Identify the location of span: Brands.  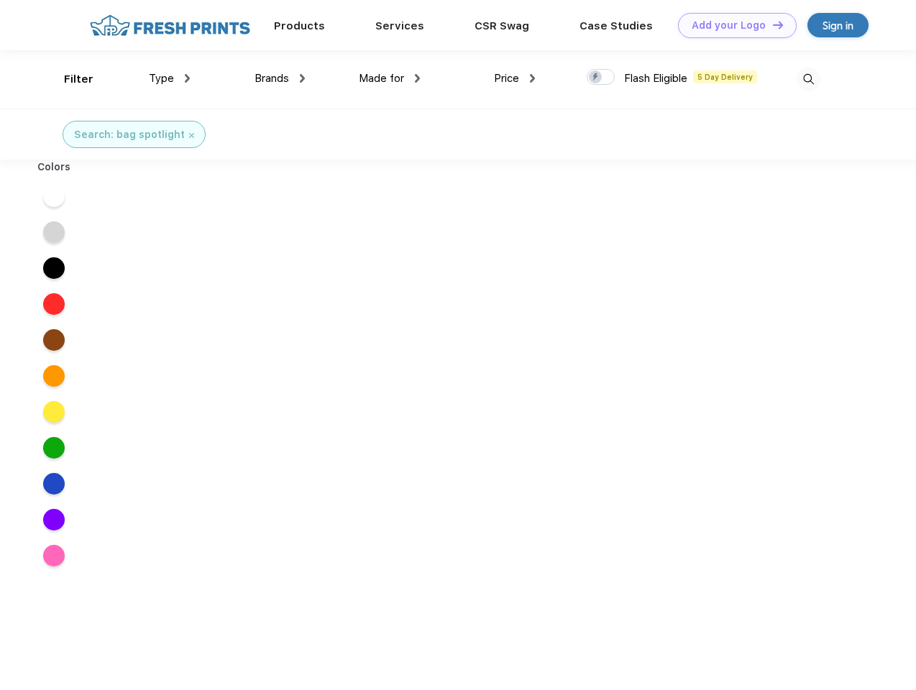
(272, 78).